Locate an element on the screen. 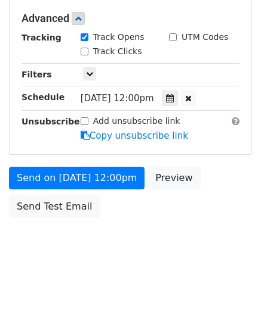 The width and height of the screenshot is (261, 315). label: Add unsubscribe link is located at coordinates (137, 121).